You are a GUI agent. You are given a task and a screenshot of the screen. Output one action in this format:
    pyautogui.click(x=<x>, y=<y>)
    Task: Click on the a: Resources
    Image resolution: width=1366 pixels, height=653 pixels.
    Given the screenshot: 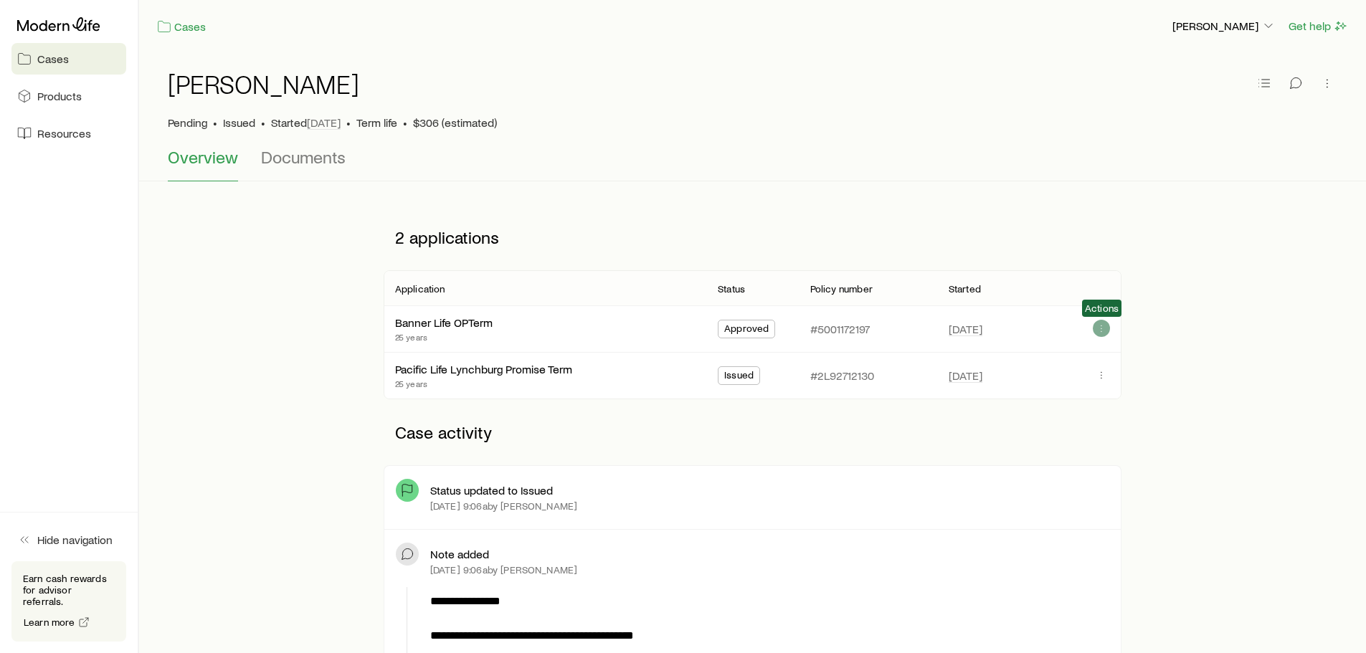 What is the action you would take?
    pyautogui.click(x=69, y=133)
    